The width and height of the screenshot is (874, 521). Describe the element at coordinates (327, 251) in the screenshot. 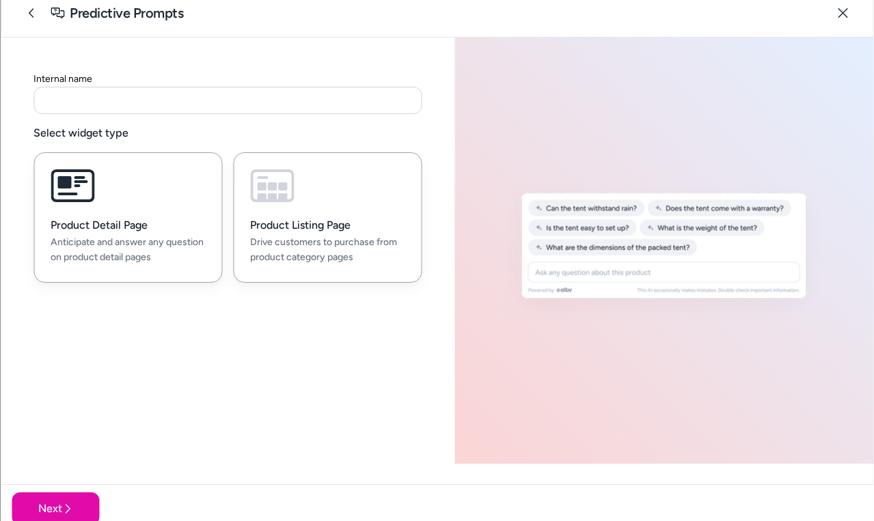

I see `p: Drive customers to purchase from product category pages` at that location.